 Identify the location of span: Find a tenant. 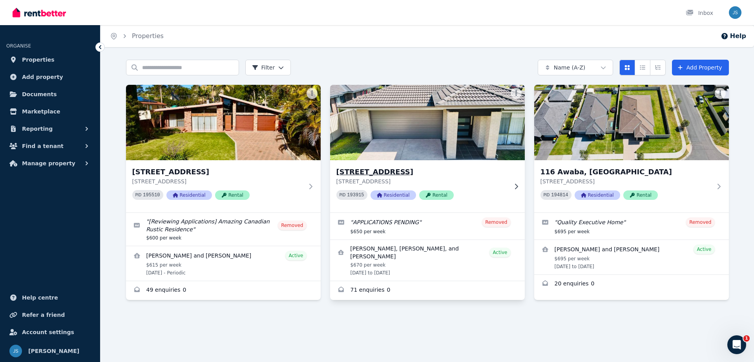
(43, 146).